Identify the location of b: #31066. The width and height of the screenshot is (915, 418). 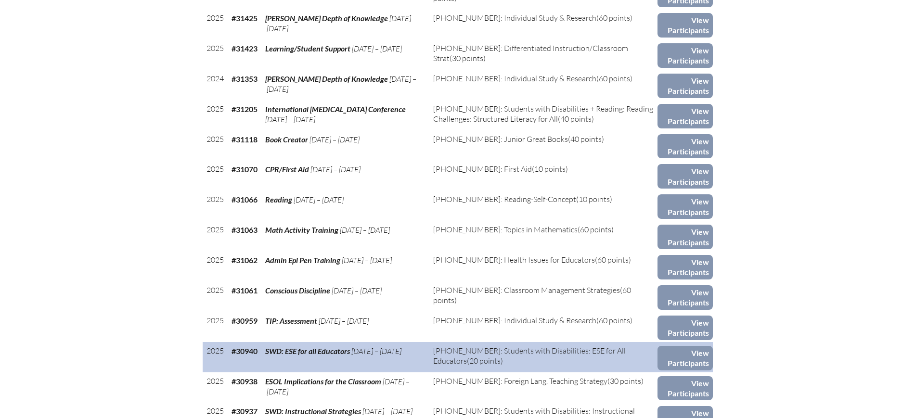
(244, 199).